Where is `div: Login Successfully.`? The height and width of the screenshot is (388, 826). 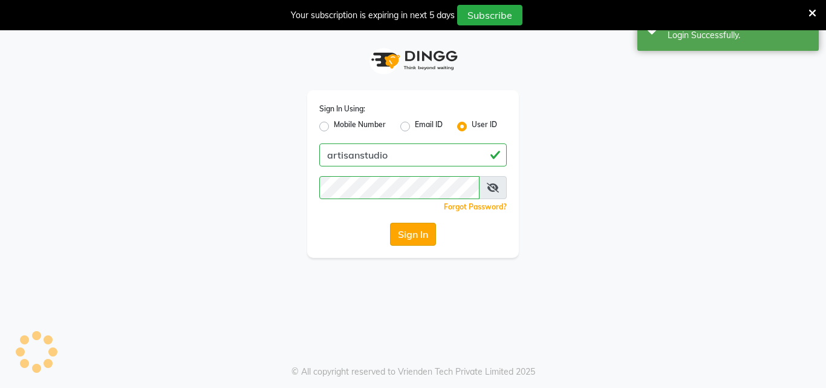
div: Login Successfully. is located at coordinates (738, 35).